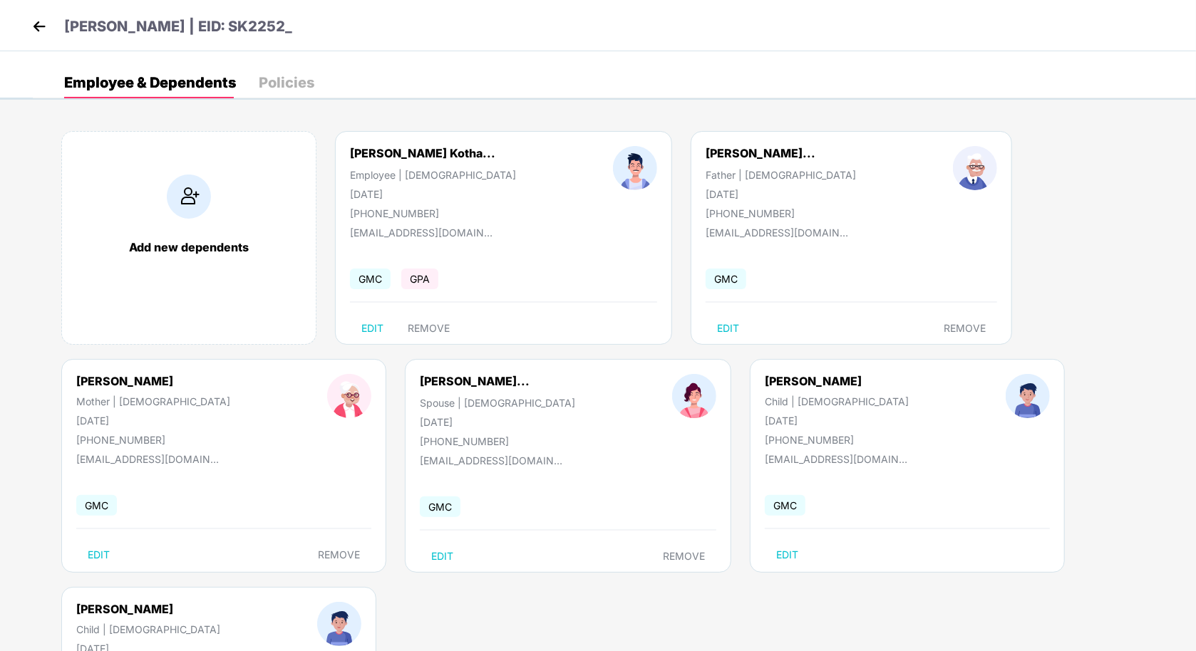  What do you see at coordinates (189, 247) in the screenshot?
I see `div: Add new dependents` at bounding box center [189, 247].